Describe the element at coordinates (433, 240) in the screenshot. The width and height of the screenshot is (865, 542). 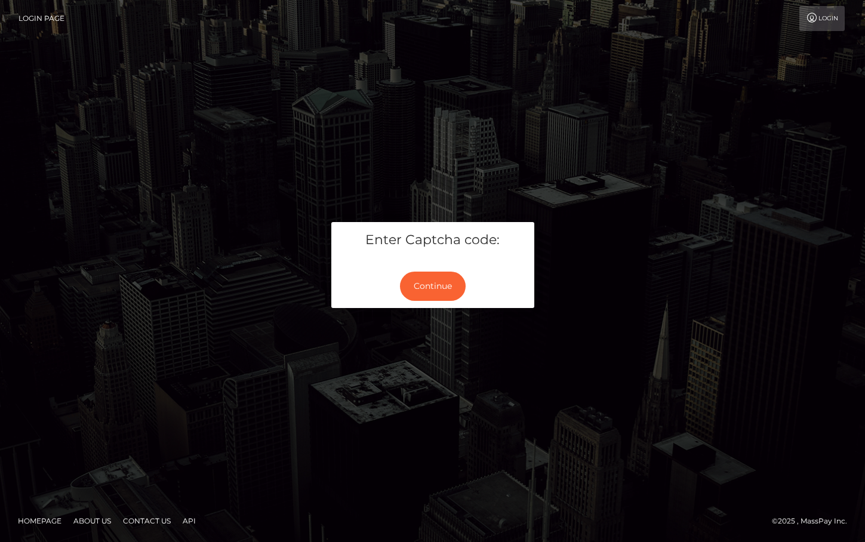
I see `h5: Enter Captcha code:` at that location.